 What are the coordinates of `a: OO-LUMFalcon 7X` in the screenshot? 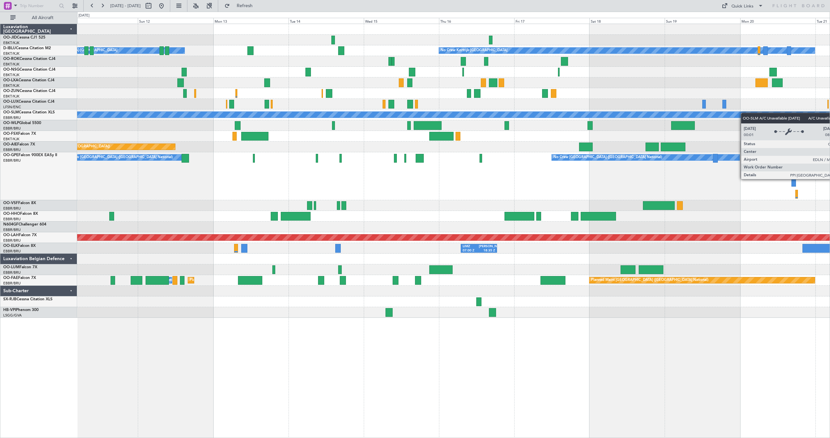 It's located at (20, 267).